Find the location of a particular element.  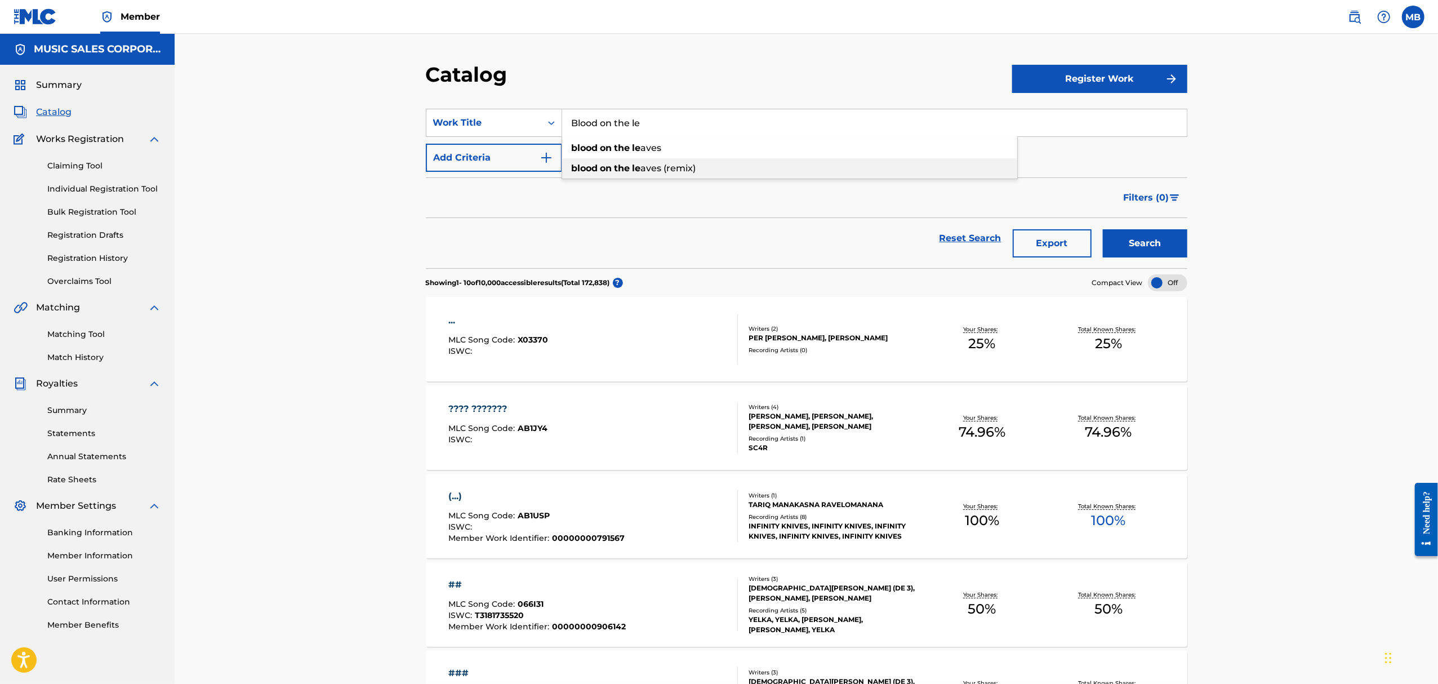

a: Statements is located at coordinates (104, 433).